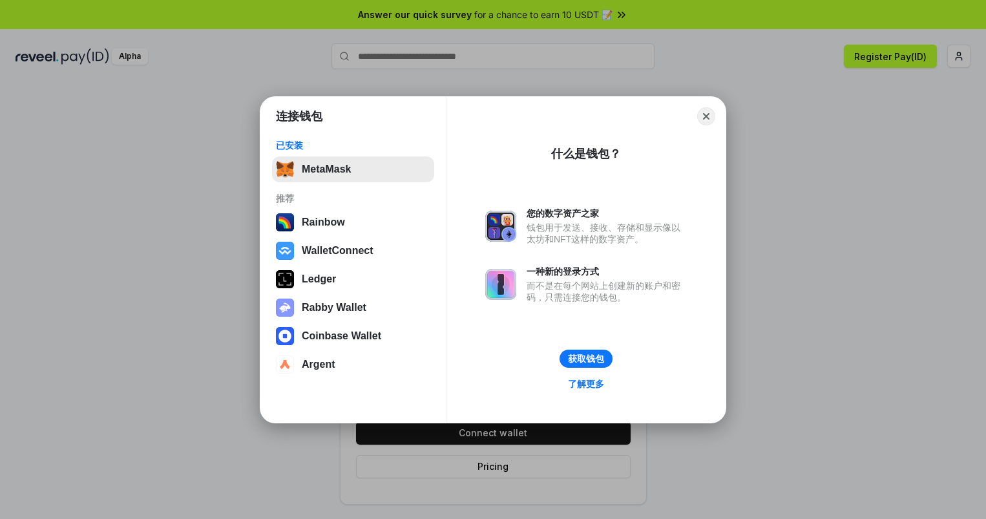 This screenshot has height=519, width=986. What do you see at coordinates (586, 359) in the screenshot?
I see `button: 获取钱包` at bounding box center [586, 359].